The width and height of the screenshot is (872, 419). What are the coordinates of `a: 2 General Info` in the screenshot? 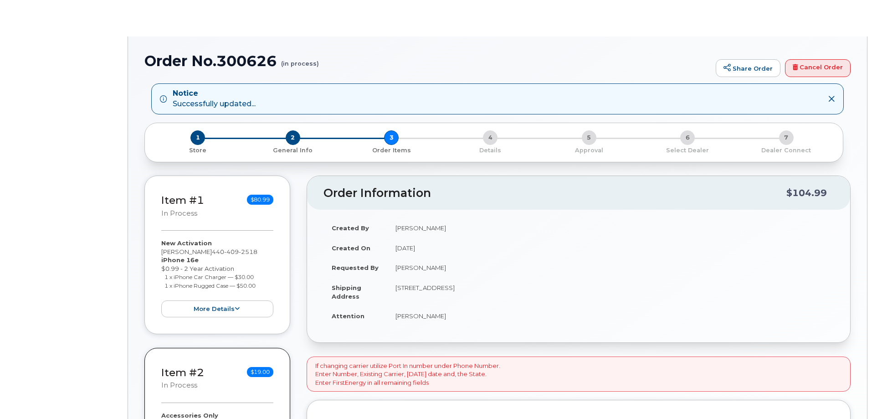 It's located at (293, 149).